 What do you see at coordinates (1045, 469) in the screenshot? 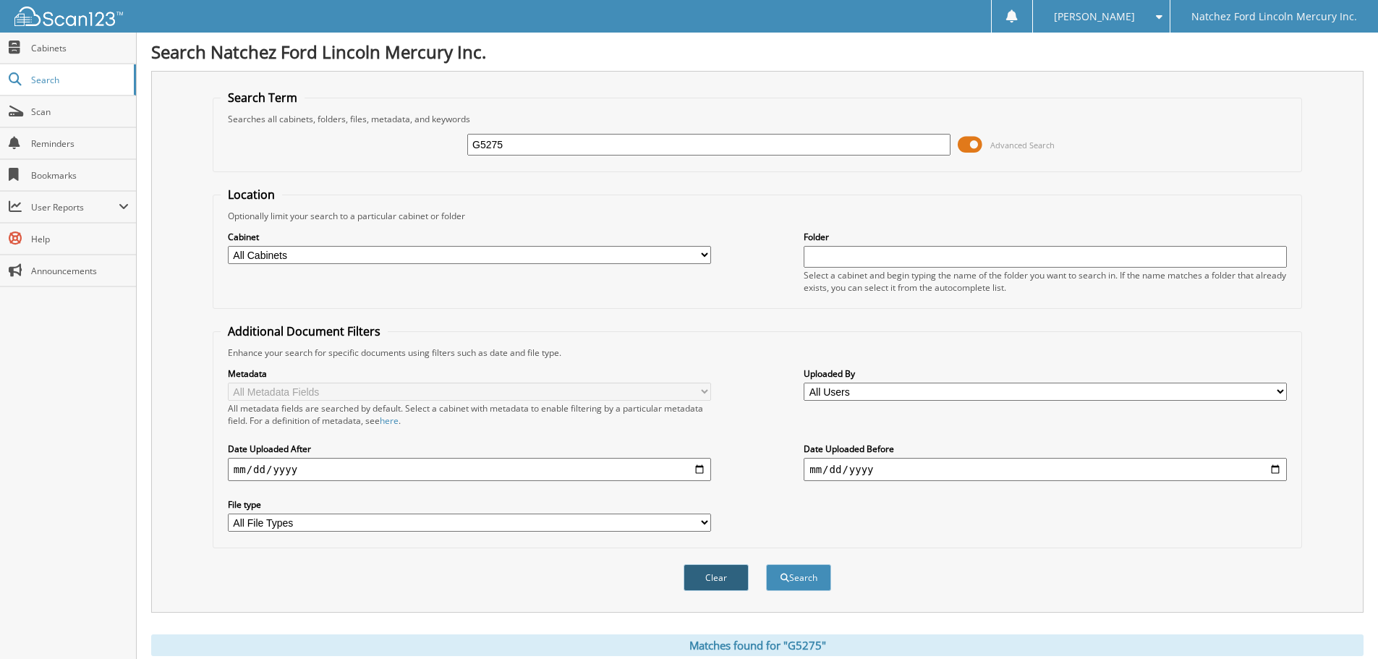
I see `input: end` at bounding box center [1045, 469].